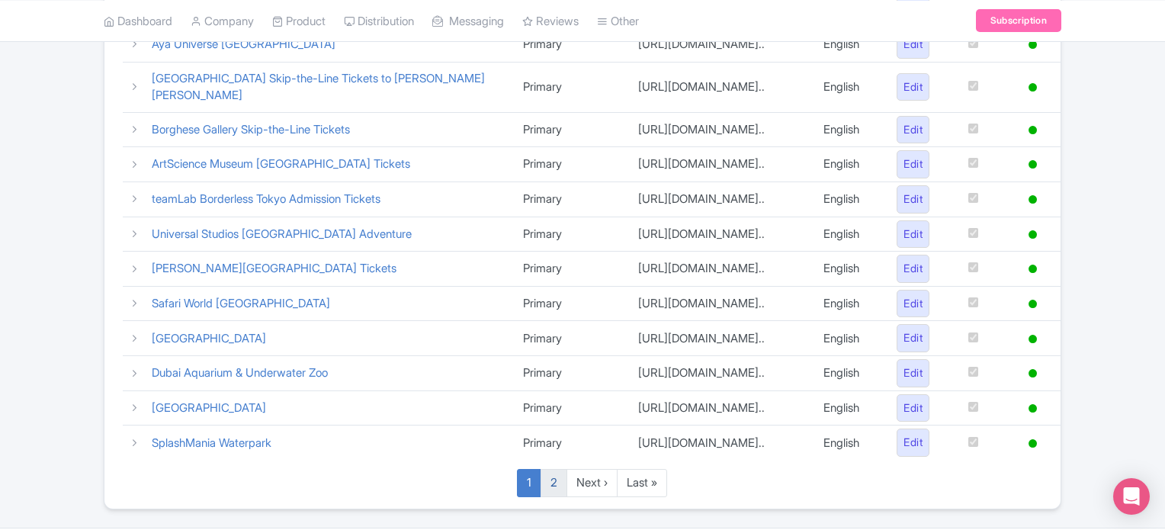 This screenshot has height=530, width=1165. I want to click on a: SplashMania Waterpark, so click(211, 442).